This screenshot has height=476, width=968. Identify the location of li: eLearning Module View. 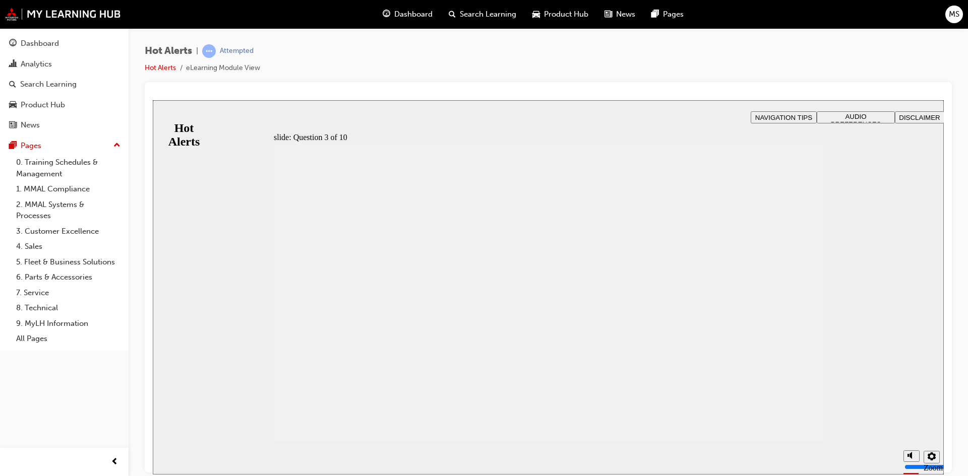
(223, 68).